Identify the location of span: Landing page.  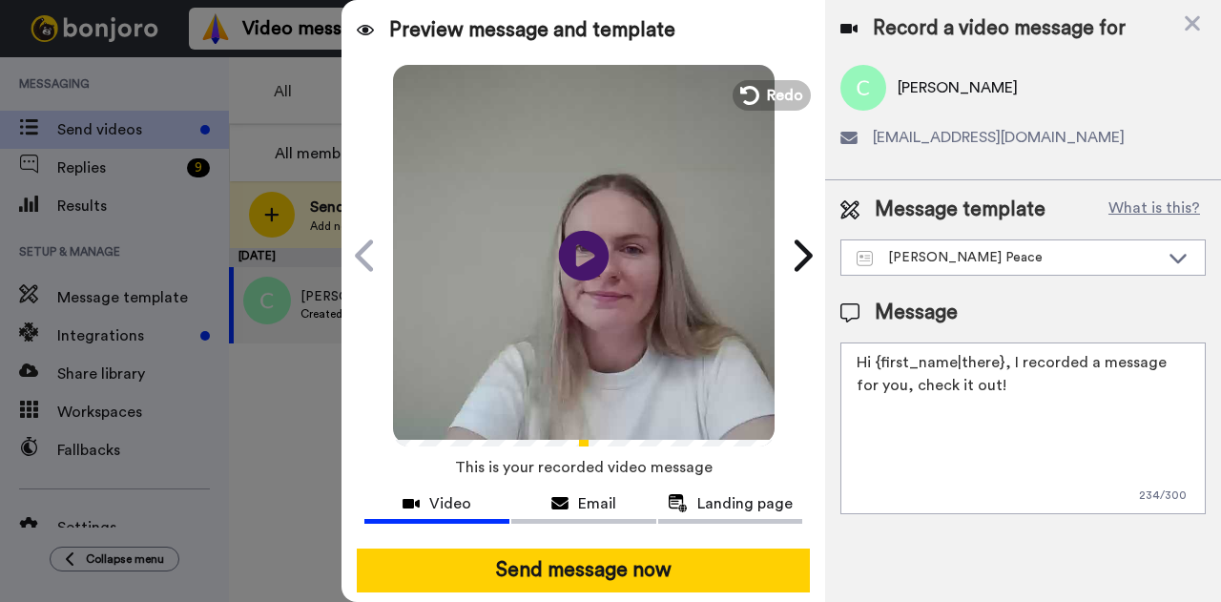
(745, 504).